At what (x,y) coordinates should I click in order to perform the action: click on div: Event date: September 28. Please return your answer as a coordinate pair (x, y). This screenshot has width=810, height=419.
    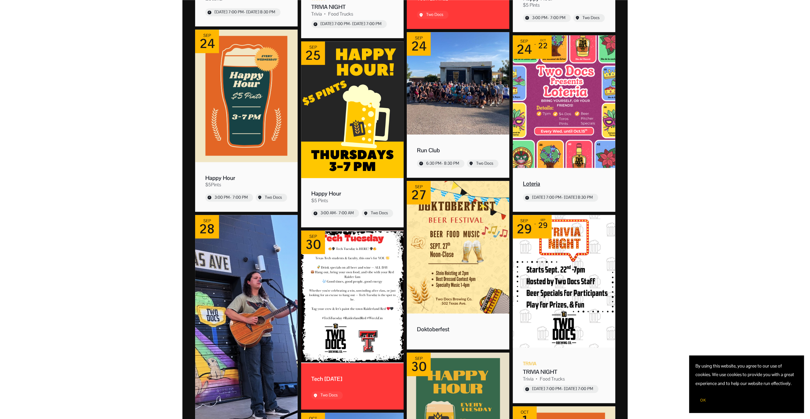
    Looking at the image, I should click on (207, 227).